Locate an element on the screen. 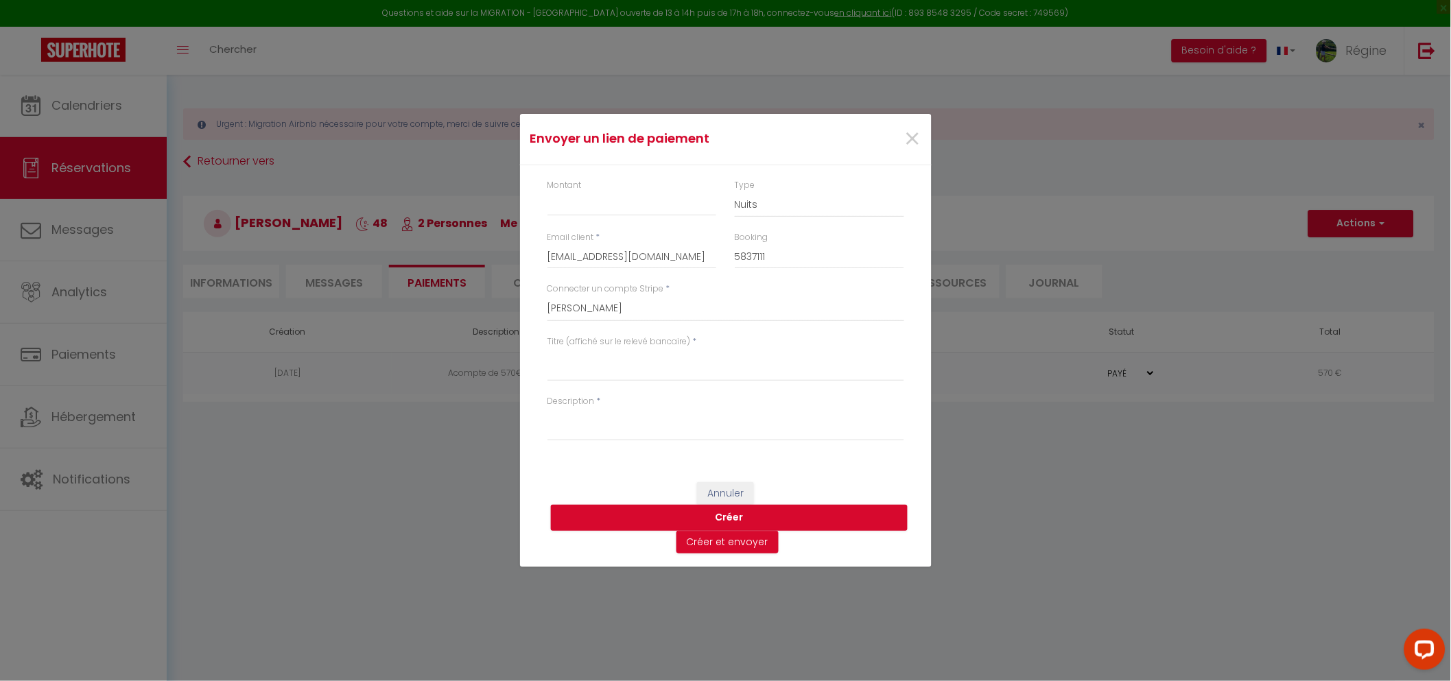 The image size is (1451, 681). label: Type is located at coordinates (745, 185).